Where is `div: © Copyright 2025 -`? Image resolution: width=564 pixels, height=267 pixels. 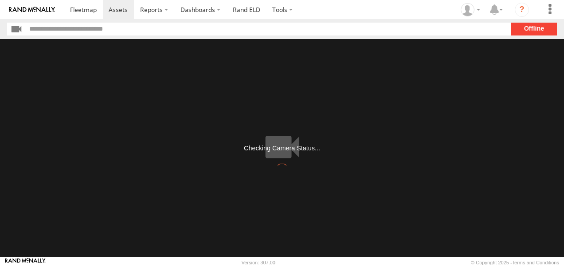 div: © Copyright 2025 - is located at coordinates (515, 263).